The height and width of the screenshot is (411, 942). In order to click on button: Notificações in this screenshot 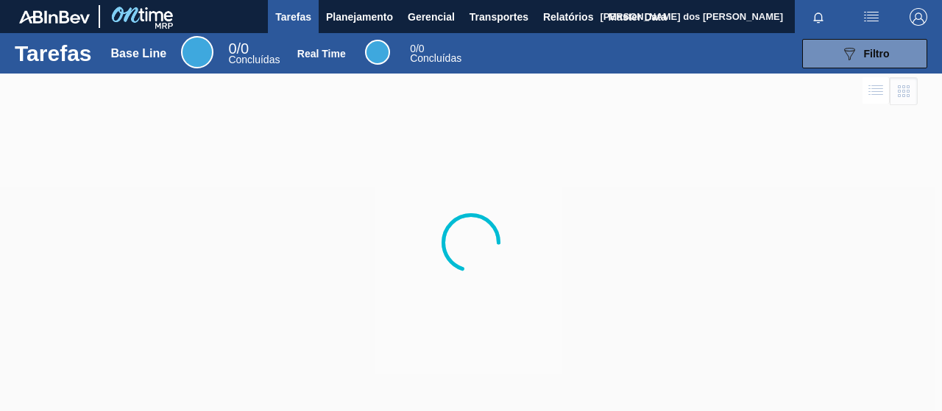, I will do `click(818, 17)`.